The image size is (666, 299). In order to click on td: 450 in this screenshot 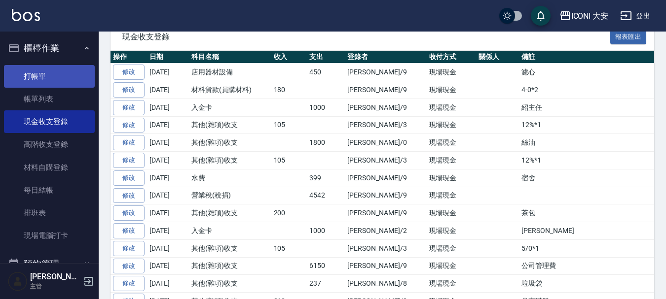, I will do `click(325, 72)`.